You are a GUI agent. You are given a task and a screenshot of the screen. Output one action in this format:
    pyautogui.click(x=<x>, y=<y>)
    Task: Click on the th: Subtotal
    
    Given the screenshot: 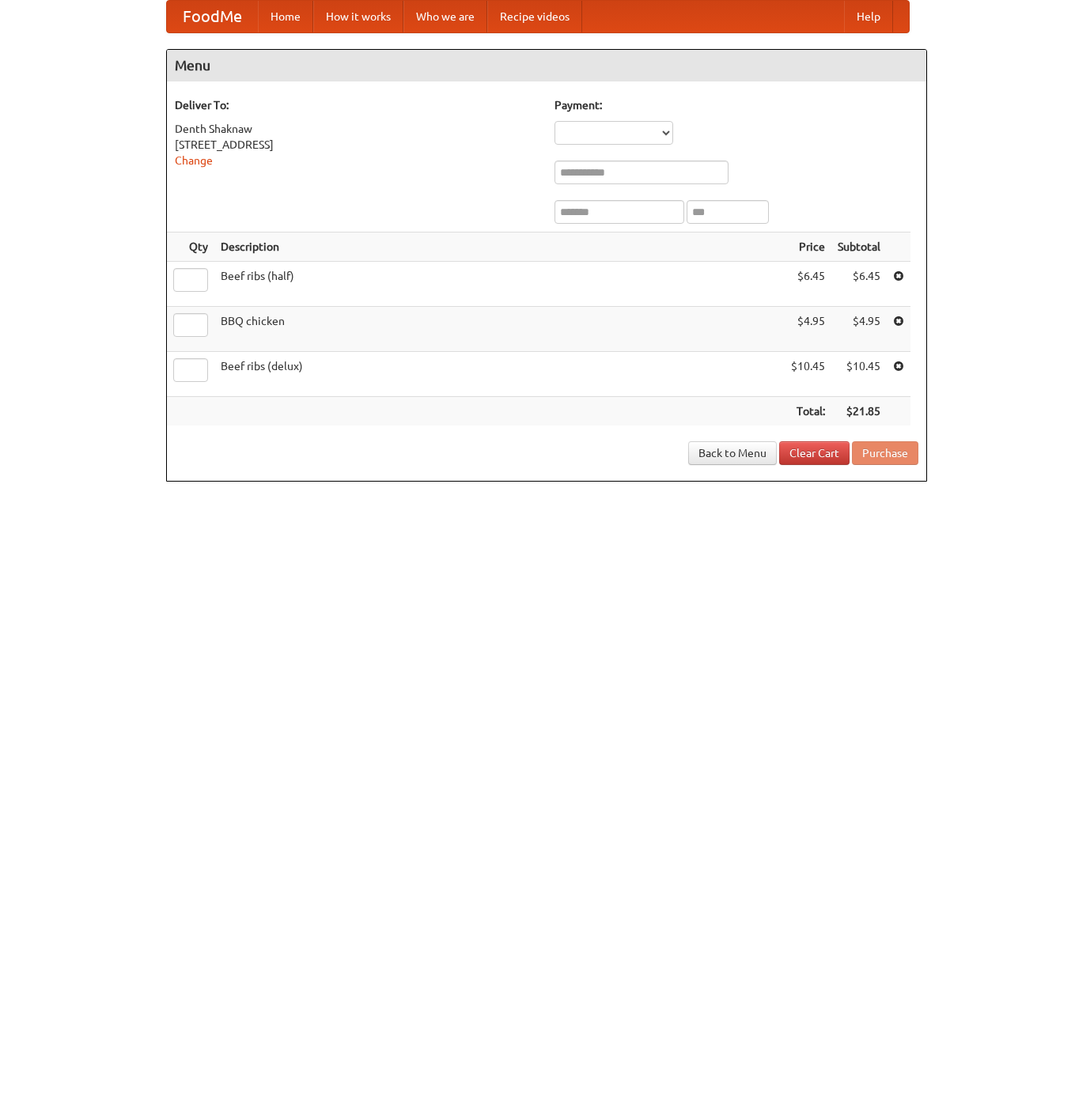 What is the action you would take?
    pyautogui.click(x=859, y=247)
    